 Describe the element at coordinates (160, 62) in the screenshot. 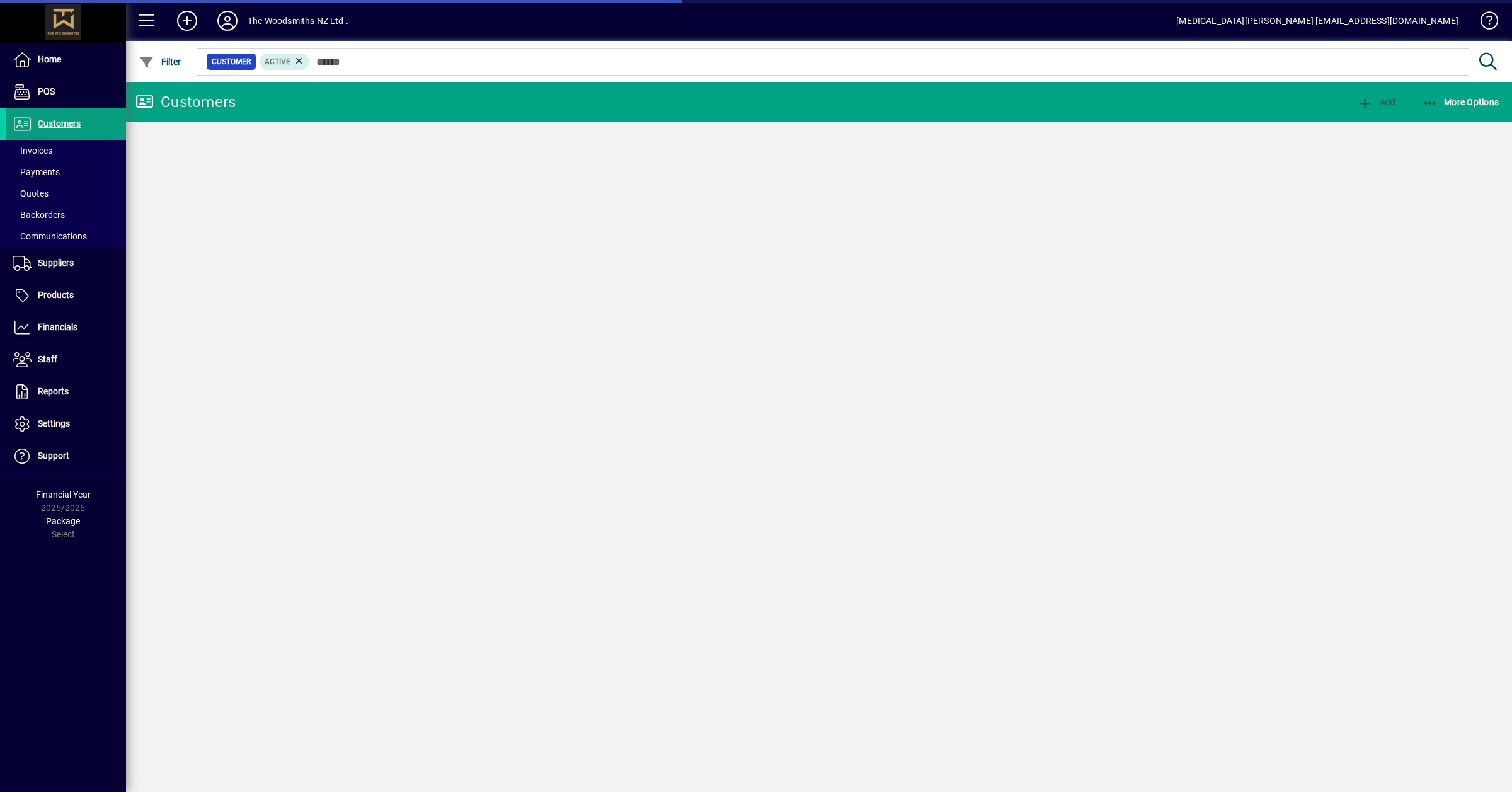

I see `button: Filter` at that location.